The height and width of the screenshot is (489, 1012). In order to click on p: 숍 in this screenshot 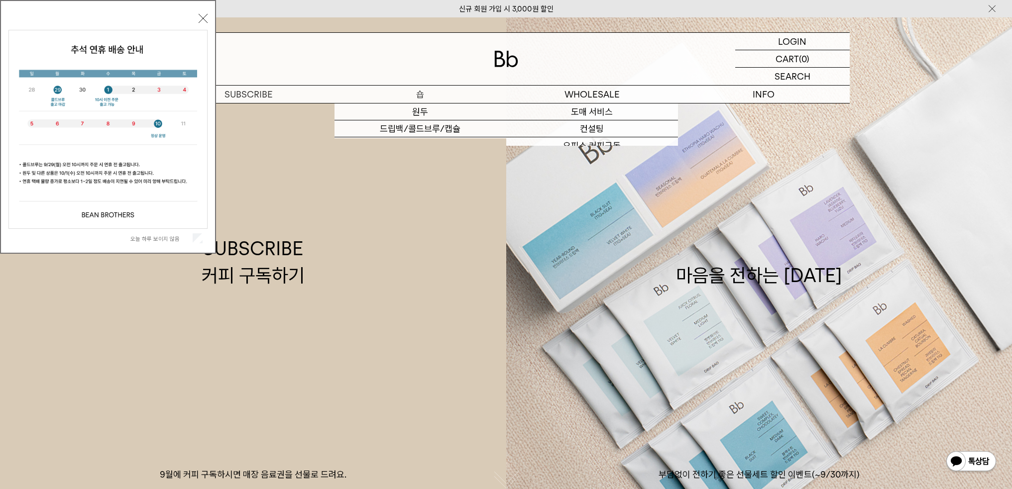, I will do `click(420, 94)`.